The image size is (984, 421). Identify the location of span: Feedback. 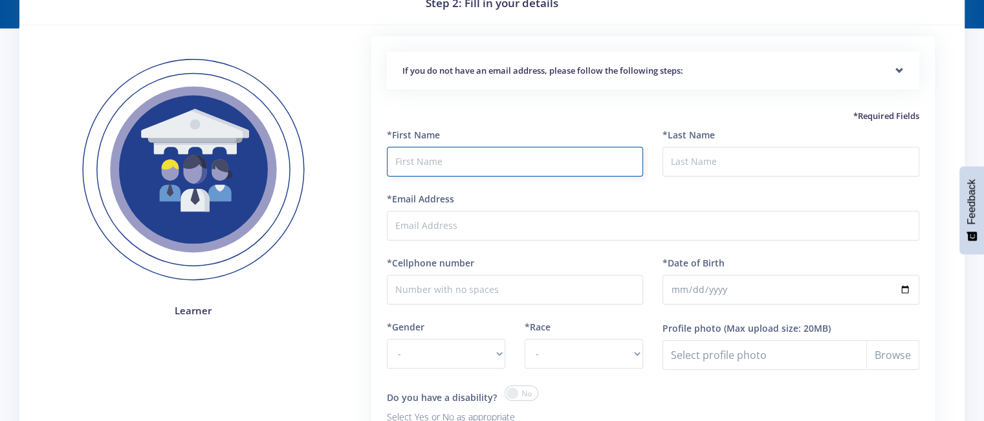
(972, 202).